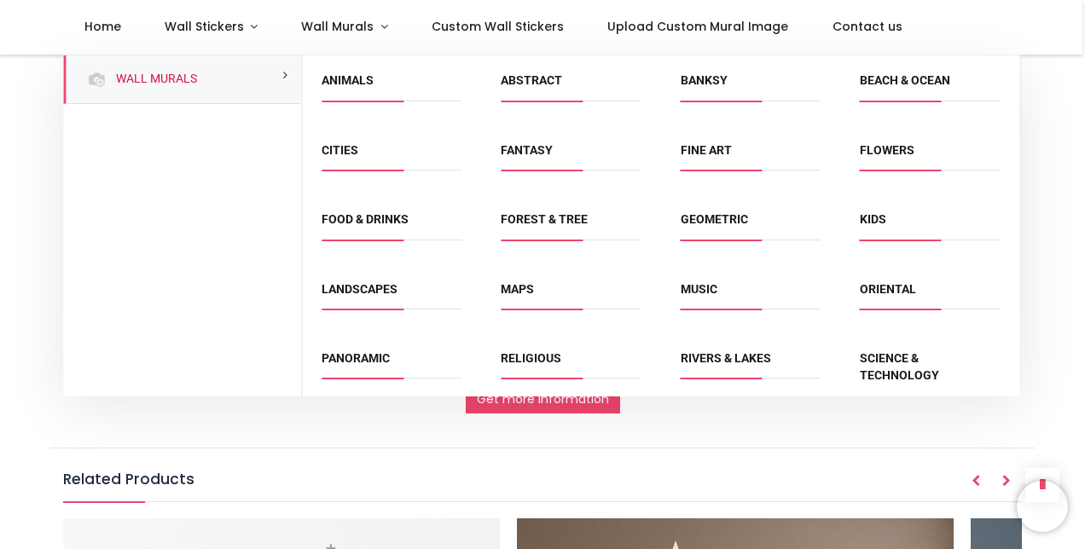 This screenshot has width=1085, height=549. What do you see at coordinates (517, 289) in the screenshot?
I see `a: Maps` at bounding box center [517, 289].